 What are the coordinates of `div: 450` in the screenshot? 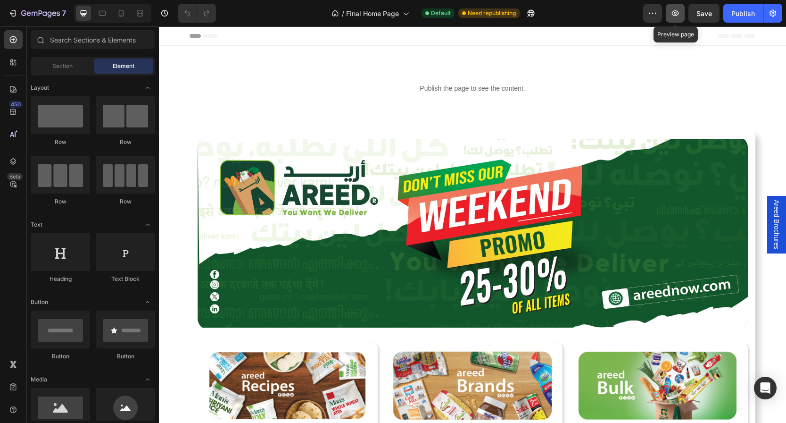 It's located at (16, 104).